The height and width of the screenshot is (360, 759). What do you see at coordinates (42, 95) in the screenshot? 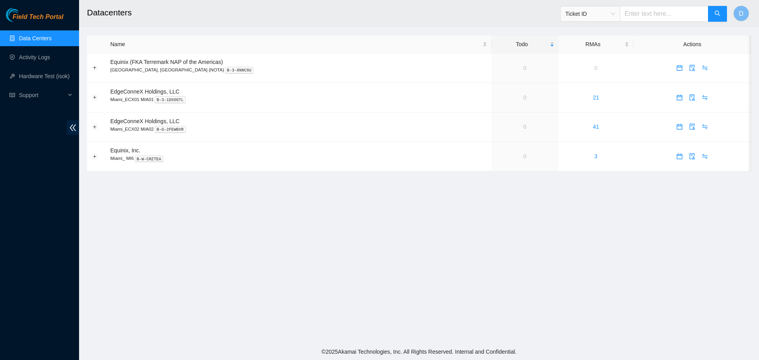
I see `span: Support` at bounding box center [42, 95].